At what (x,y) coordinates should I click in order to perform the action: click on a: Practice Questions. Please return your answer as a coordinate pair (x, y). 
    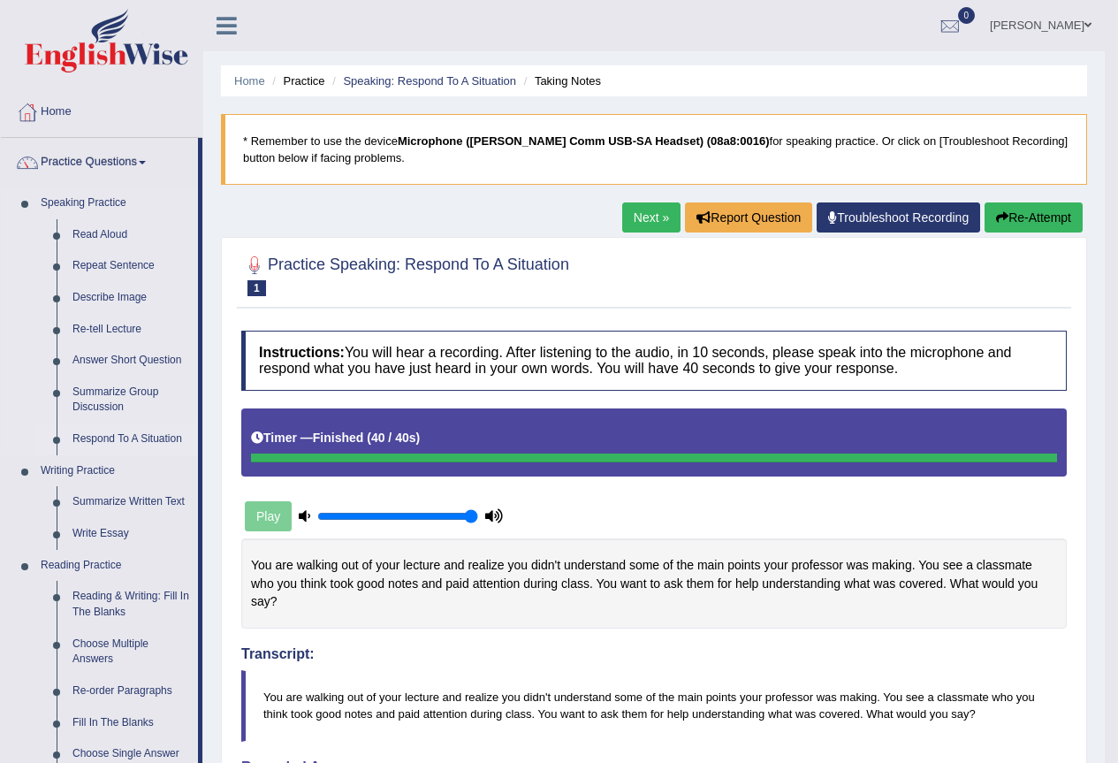
    Looking at the image, I should click on (99, 160).